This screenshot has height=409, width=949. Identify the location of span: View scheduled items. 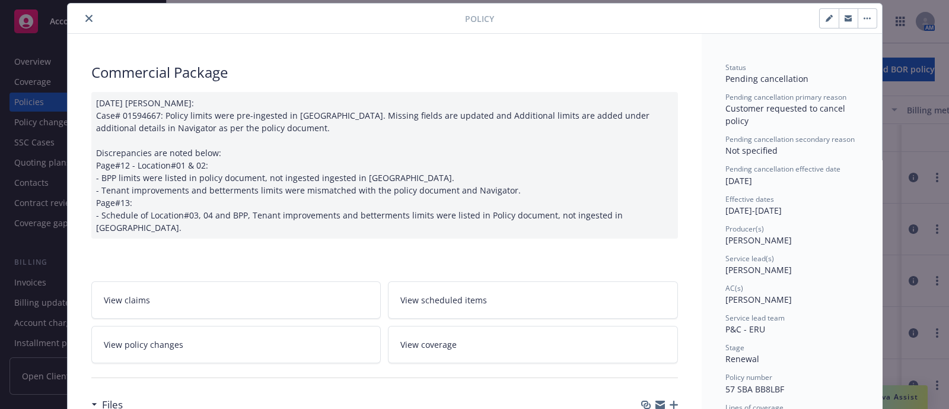
(444, 300).